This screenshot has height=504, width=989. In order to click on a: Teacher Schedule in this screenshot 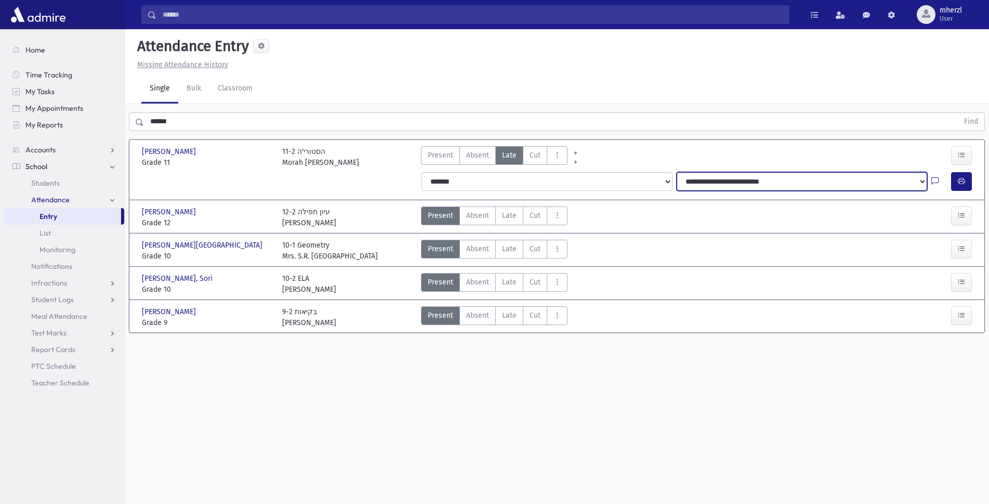, I will do `click(64, 383)`.